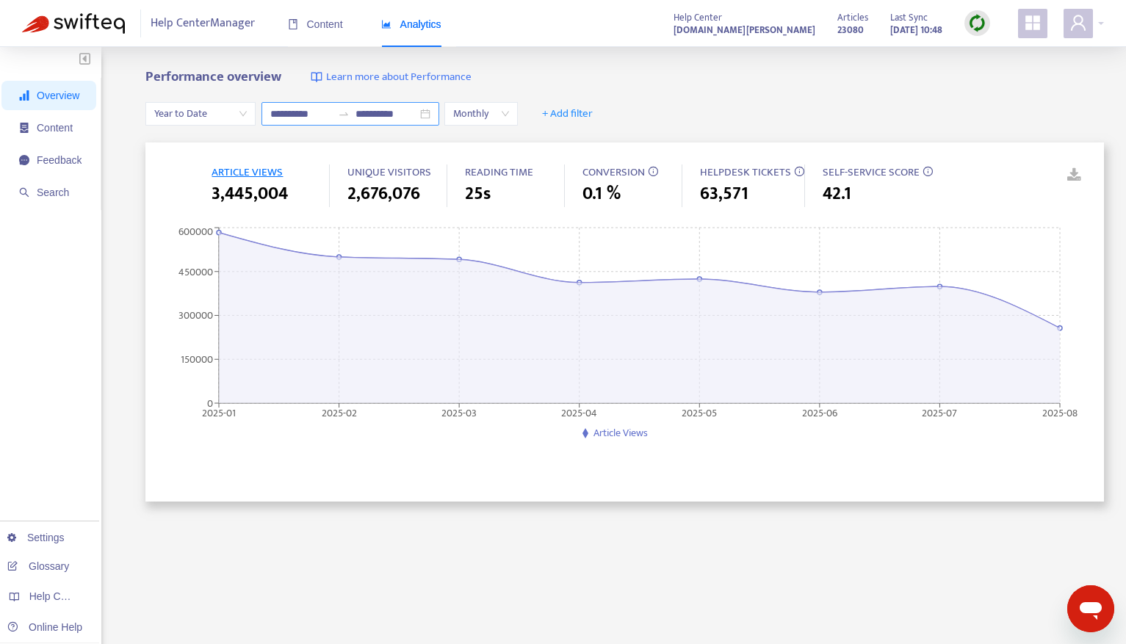 This screenshot has width=1126, height=644. Describe the element at coordinates (477, 194) in the screenshot. I see `span: 25s` at that location.